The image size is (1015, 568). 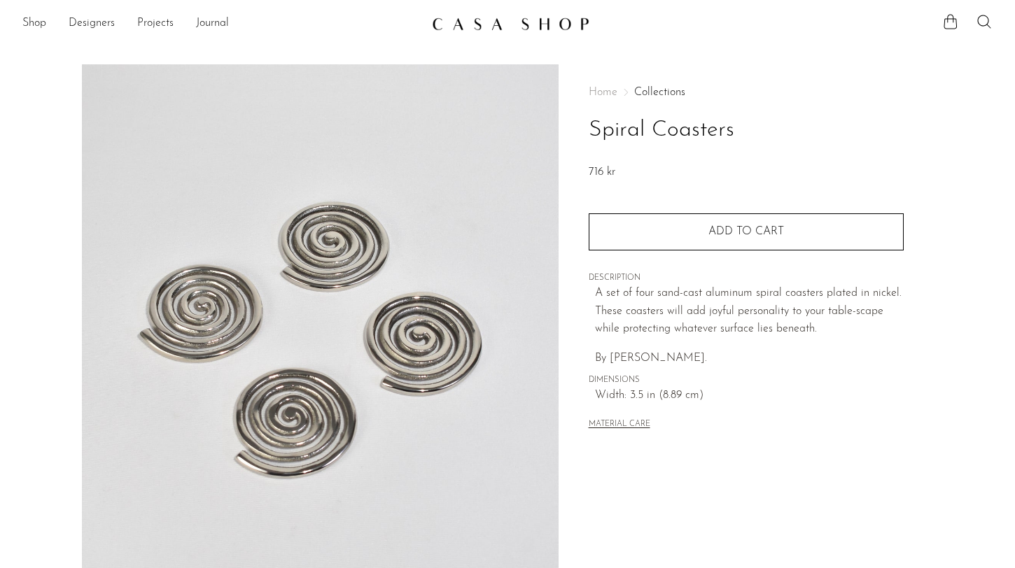 What do you see at coordinates (92, 24) in the screenshot?
I see `a: Designers` at bounding box center [92, 24].